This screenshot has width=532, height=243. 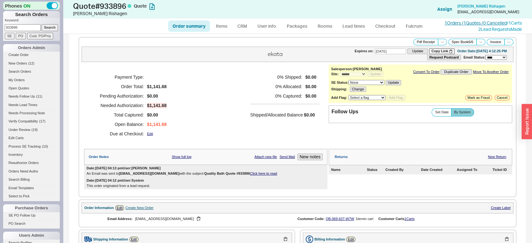 I want to click on a: Email Templates, so click(x=31, y=188).